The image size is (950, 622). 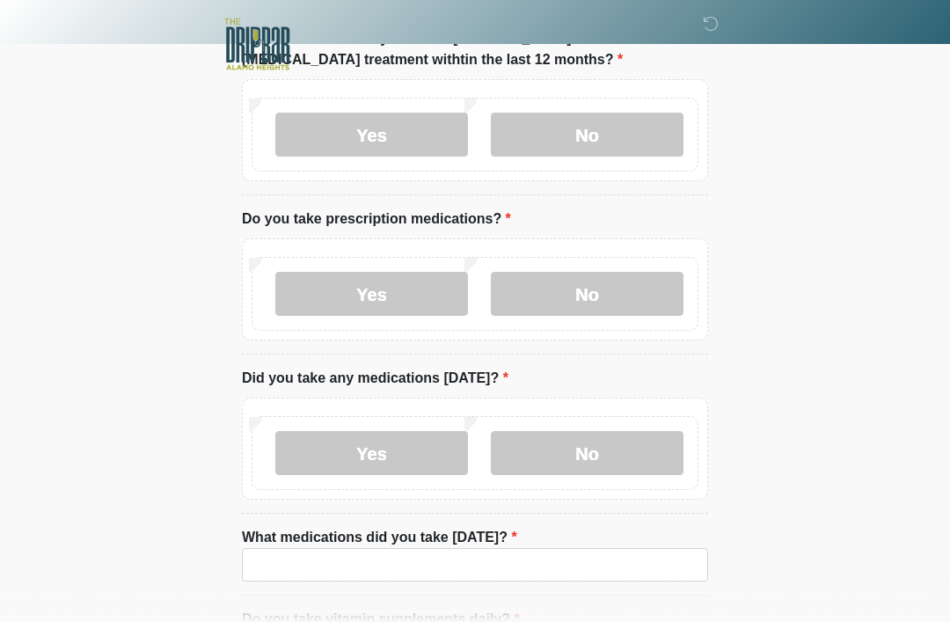 I want to click on label: Do you take prescription medications?, so click(x=377, y=219).